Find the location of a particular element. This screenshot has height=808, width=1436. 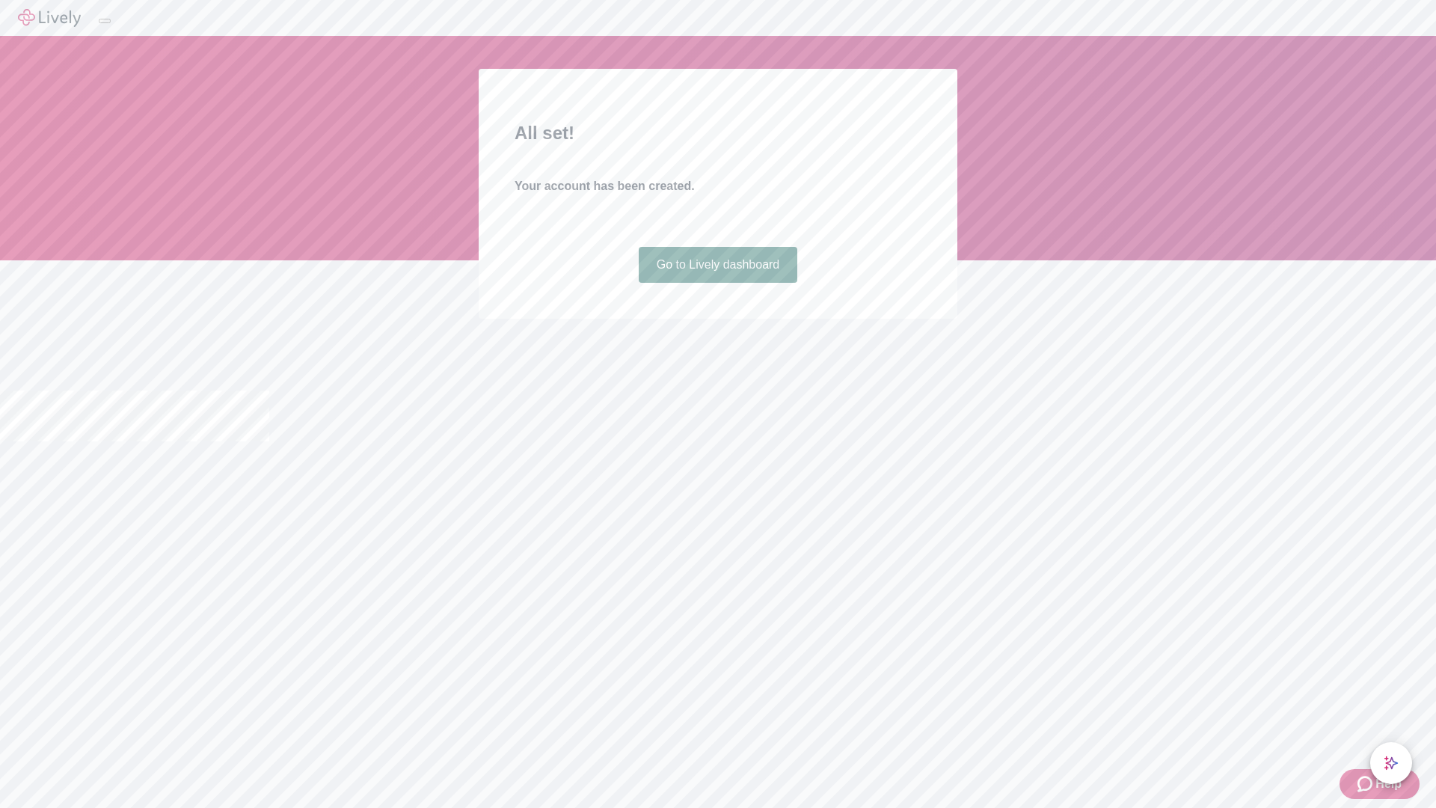

h2: All set! is located at coordinates (718, 133).